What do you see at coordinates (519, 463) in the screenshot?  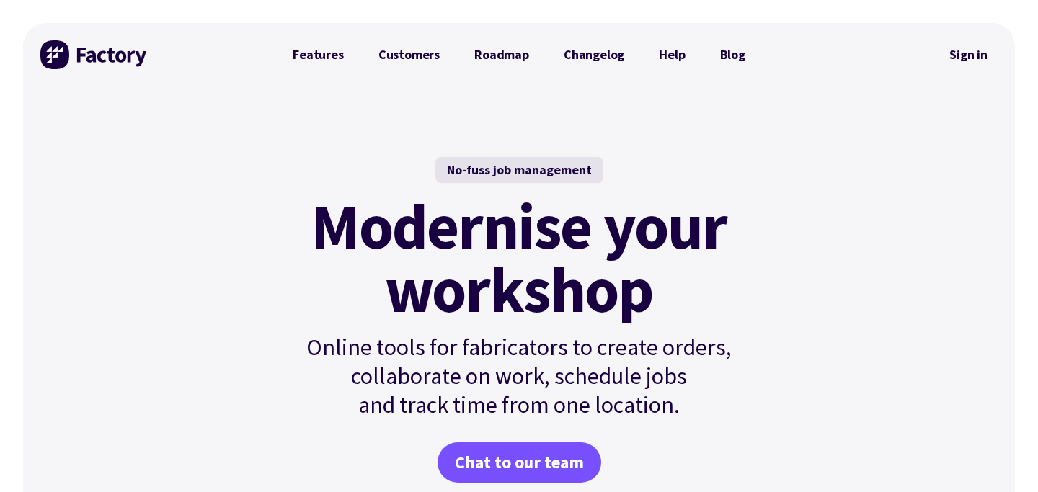 I see `a: Chat to our team` at bounding box center [519, 463].